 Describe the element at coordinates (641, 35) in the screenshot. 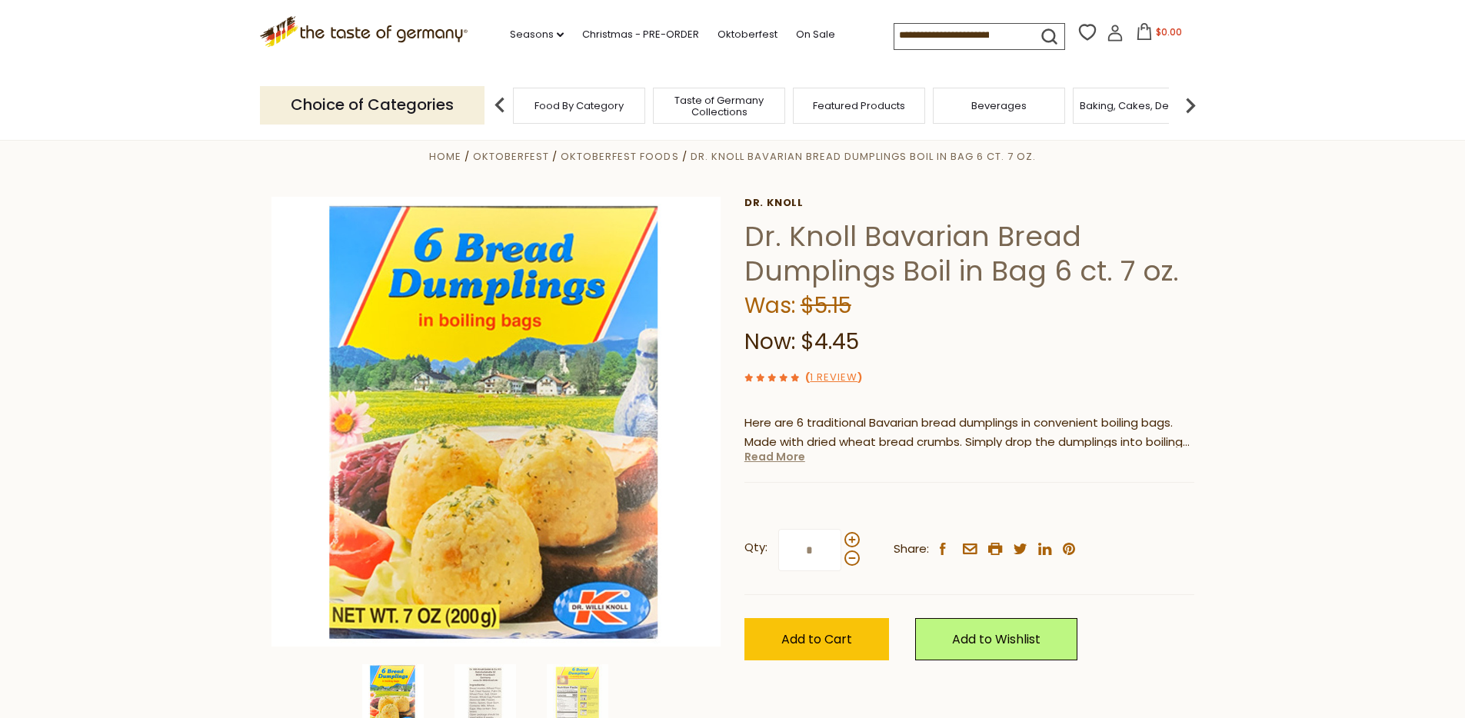

I see `a: Christmas - PRE-ORDER` at that location.